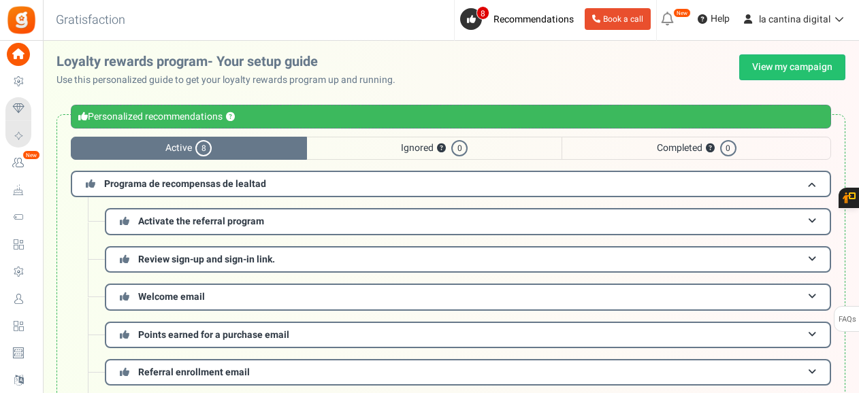 This screenshot has width=859, height=393. I want to click on span: Activate the referral program, so click(201, 221).